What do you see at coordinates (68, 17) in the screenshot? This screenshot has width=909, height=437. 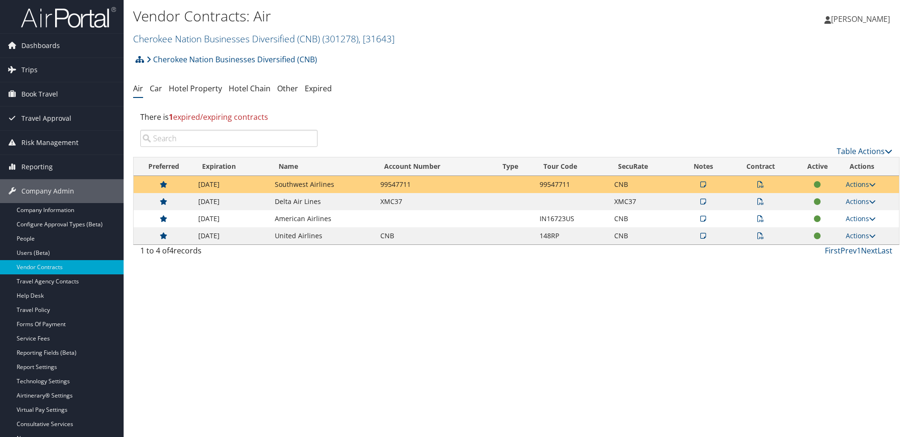 I see `img: airportal-logo.png` at bounding box center [68, 17].